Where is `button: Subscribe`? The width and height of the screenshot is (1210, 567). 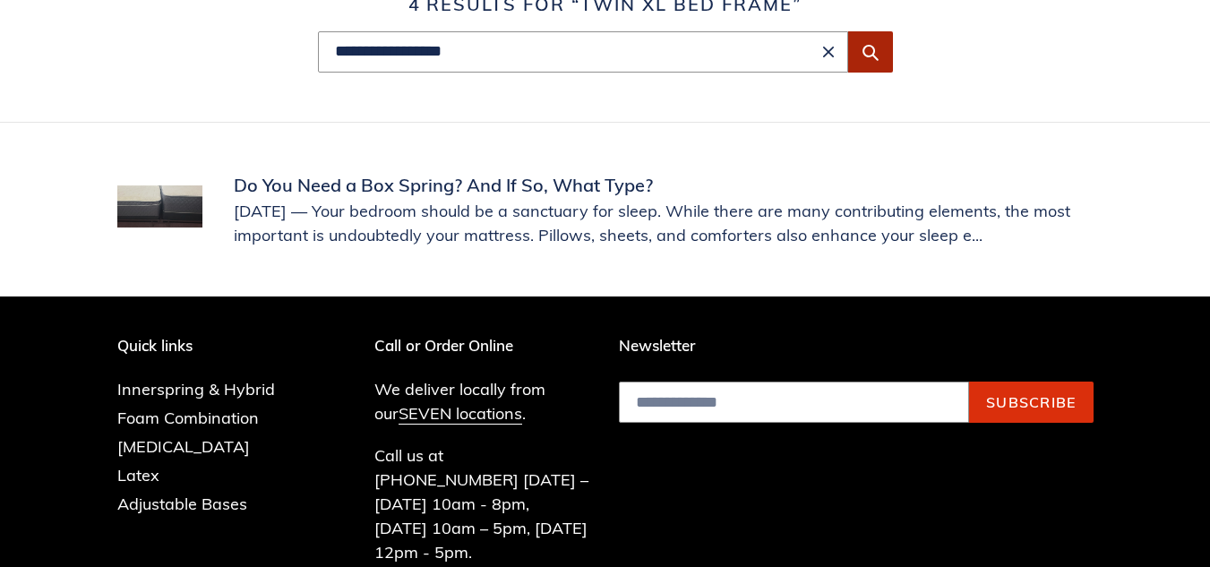 button: Subscribe is located at coordinates (1031, 402).